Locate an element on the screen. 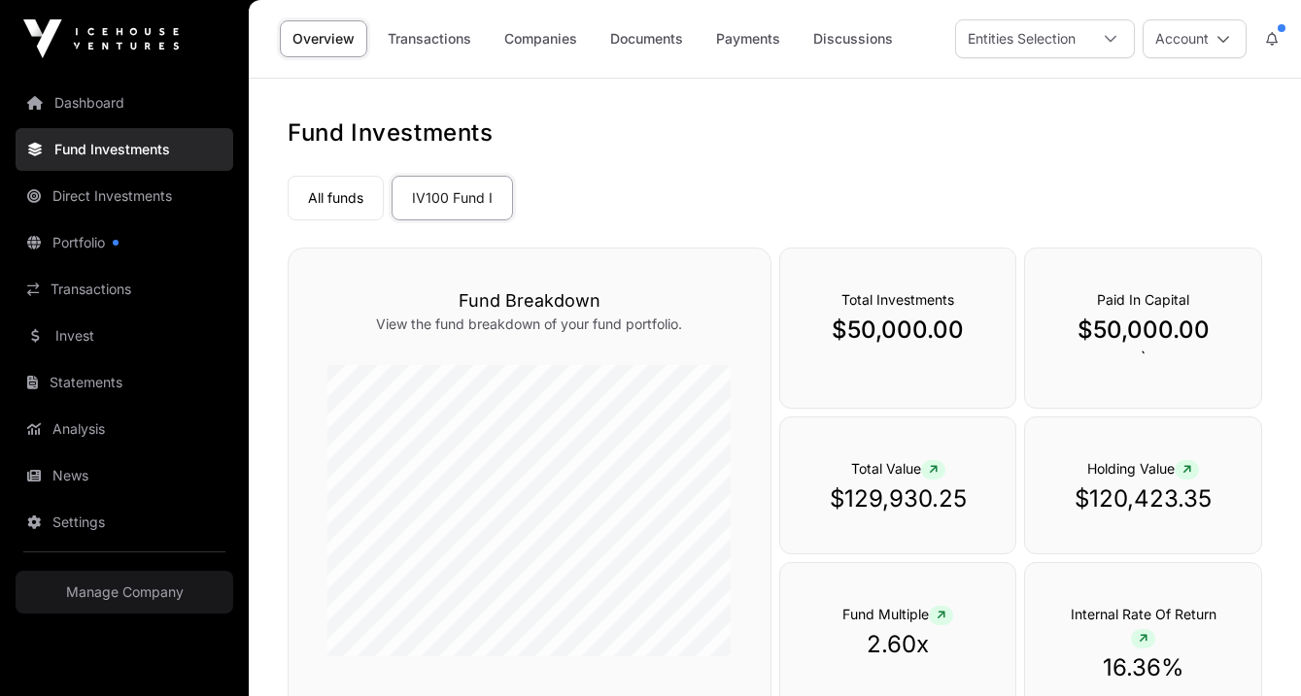 This screenshot has height=696, width=1301. h3: Fund Breakdown is located at coordinates (529, 301).